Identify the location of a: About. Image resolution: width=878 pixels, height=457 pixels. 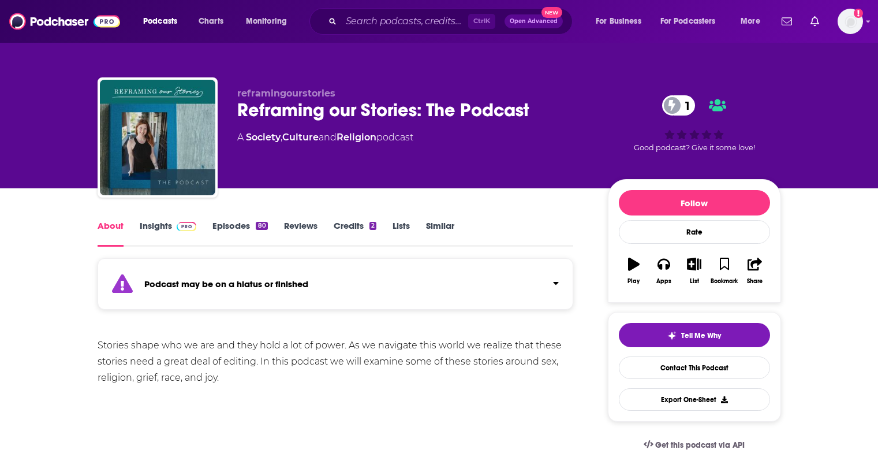
(110, 233).